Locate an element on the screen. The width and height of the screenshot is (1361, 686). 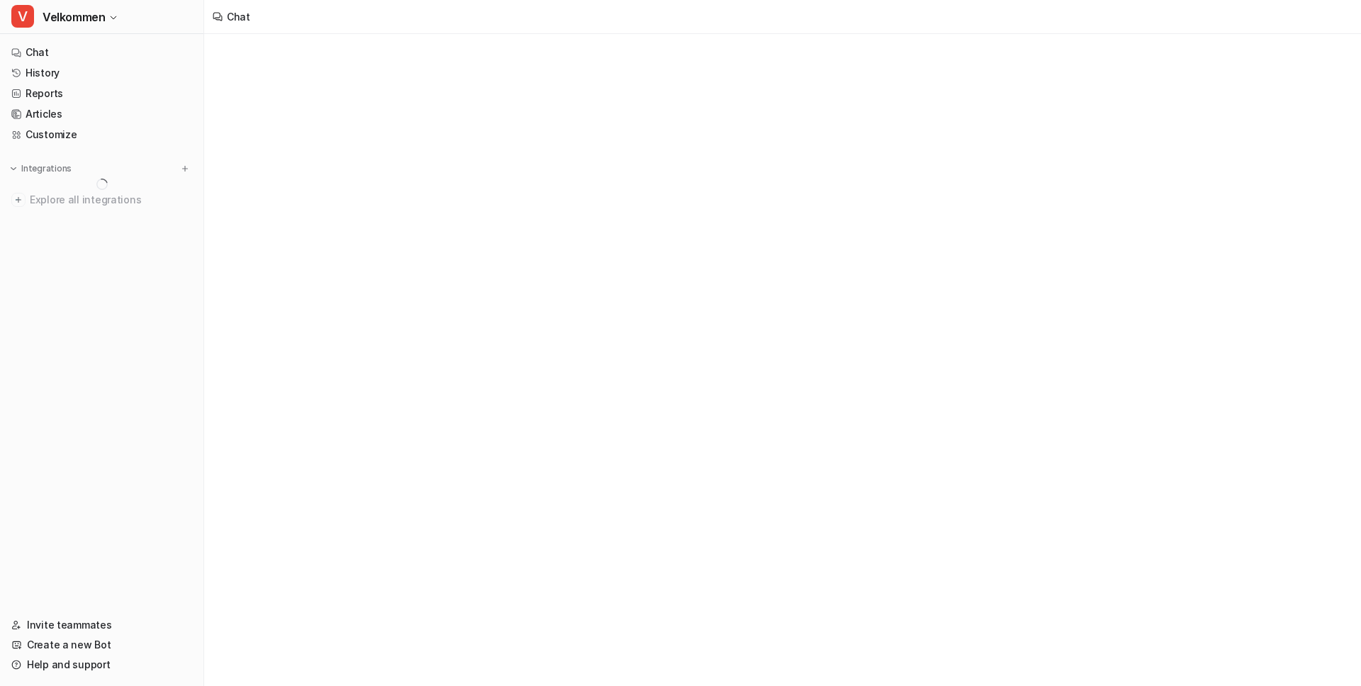
img: menu_add.svg is located at coordinates (185, 169).